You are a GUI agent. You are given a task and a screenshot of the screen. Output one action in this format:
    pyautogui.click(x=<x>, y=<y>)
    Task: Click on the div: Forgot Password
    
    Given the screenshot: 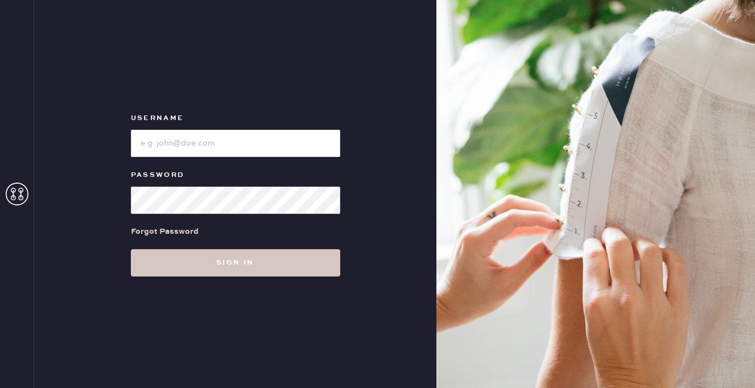 What is the action you would take?
    pyautogui.click(x=165, y=232)
    